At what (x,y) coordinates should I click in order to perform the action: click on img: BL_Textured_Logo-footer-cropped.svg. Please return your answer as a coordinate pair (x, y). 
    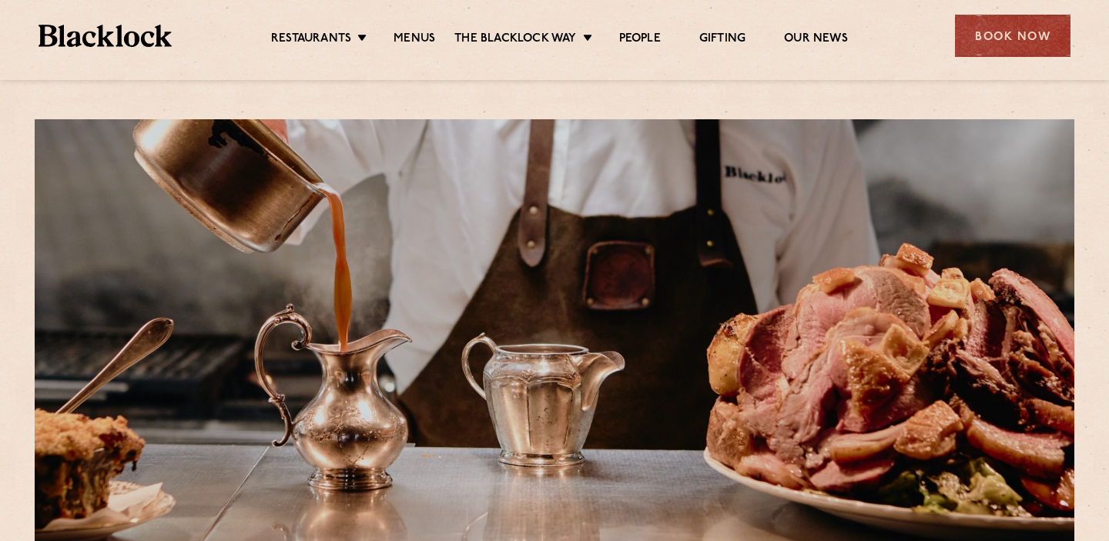
    Looking at the image, I should click on (105, 35).